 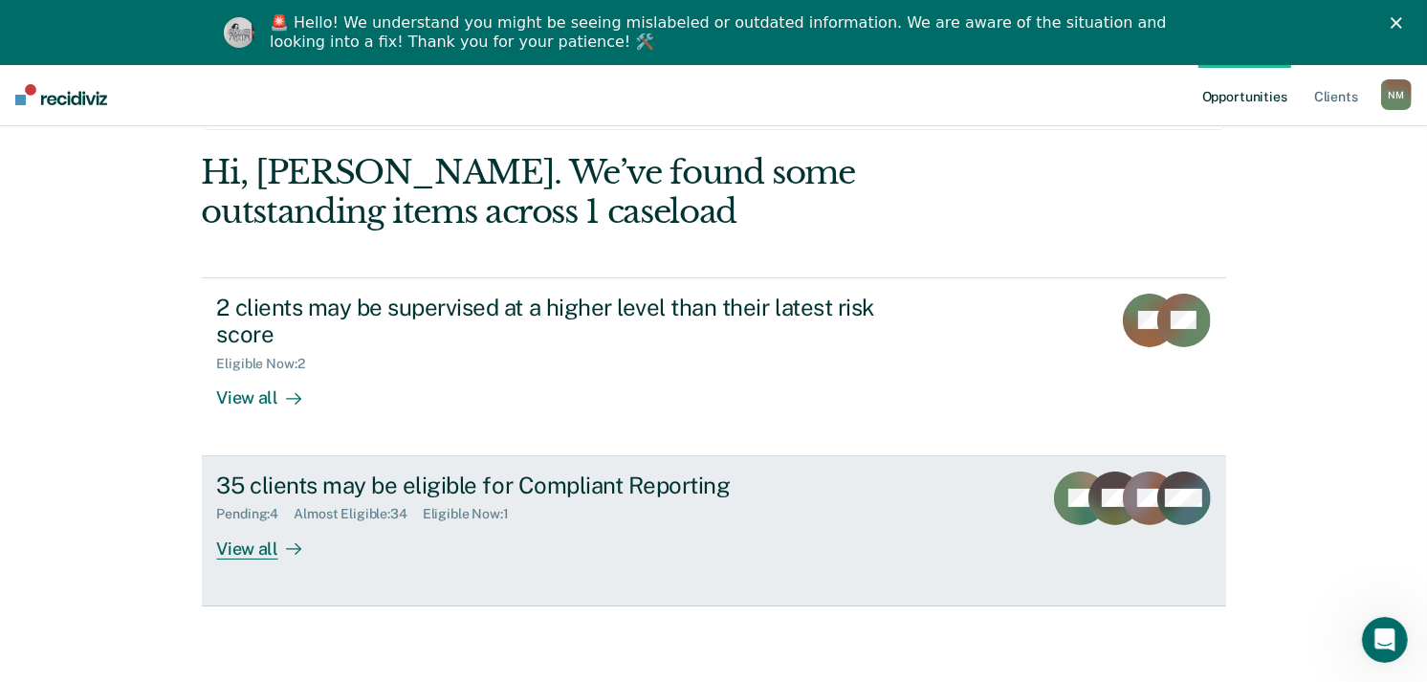 I want to click on div: Eligible Now : 1, so click(x=473, y=514).